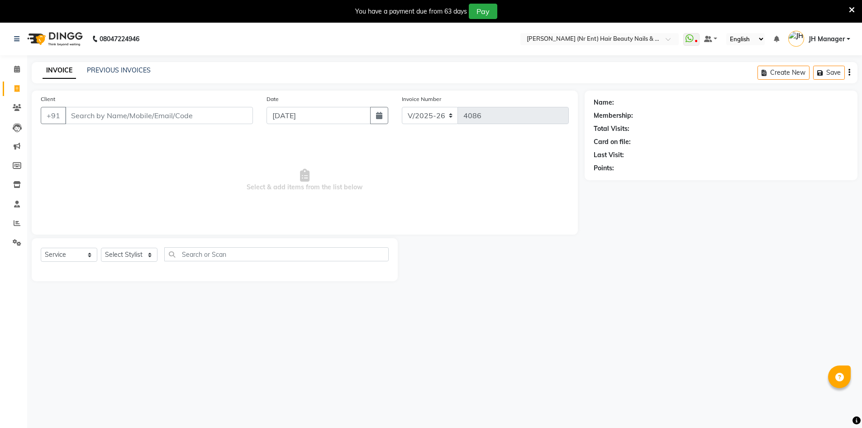  I want to click on img: logo, so click(54, 39).